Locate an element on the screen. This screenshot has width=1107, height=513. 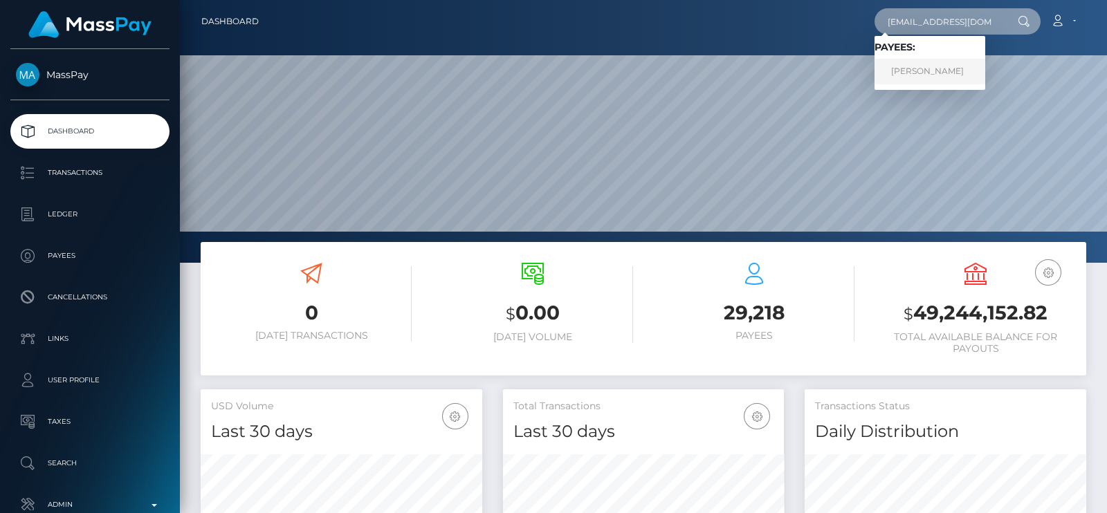
h4: Daily Distribution is located at coordinates (945, 432).